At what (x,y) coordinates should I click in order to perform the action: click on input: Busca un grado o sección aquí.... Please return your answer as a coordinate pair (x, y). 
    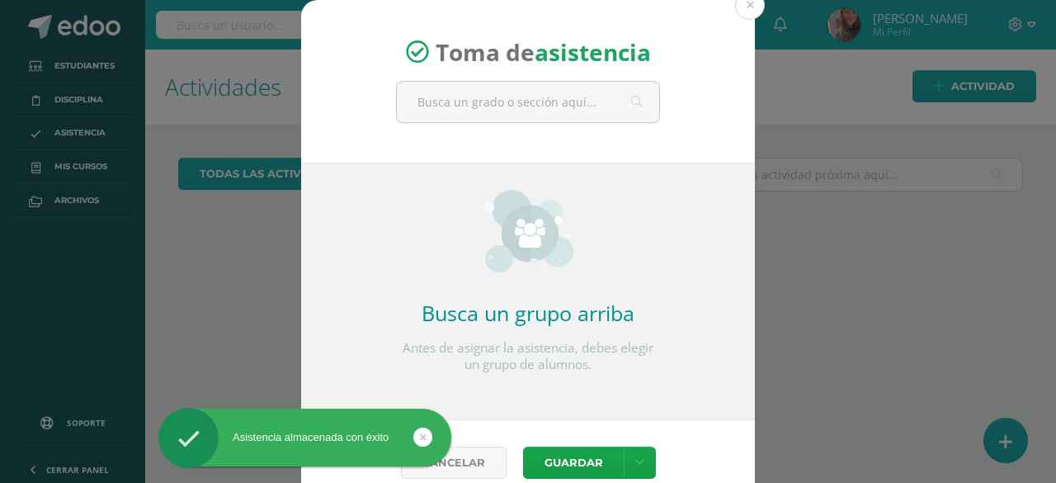
    Looking at the image, I should click on (528, 101).